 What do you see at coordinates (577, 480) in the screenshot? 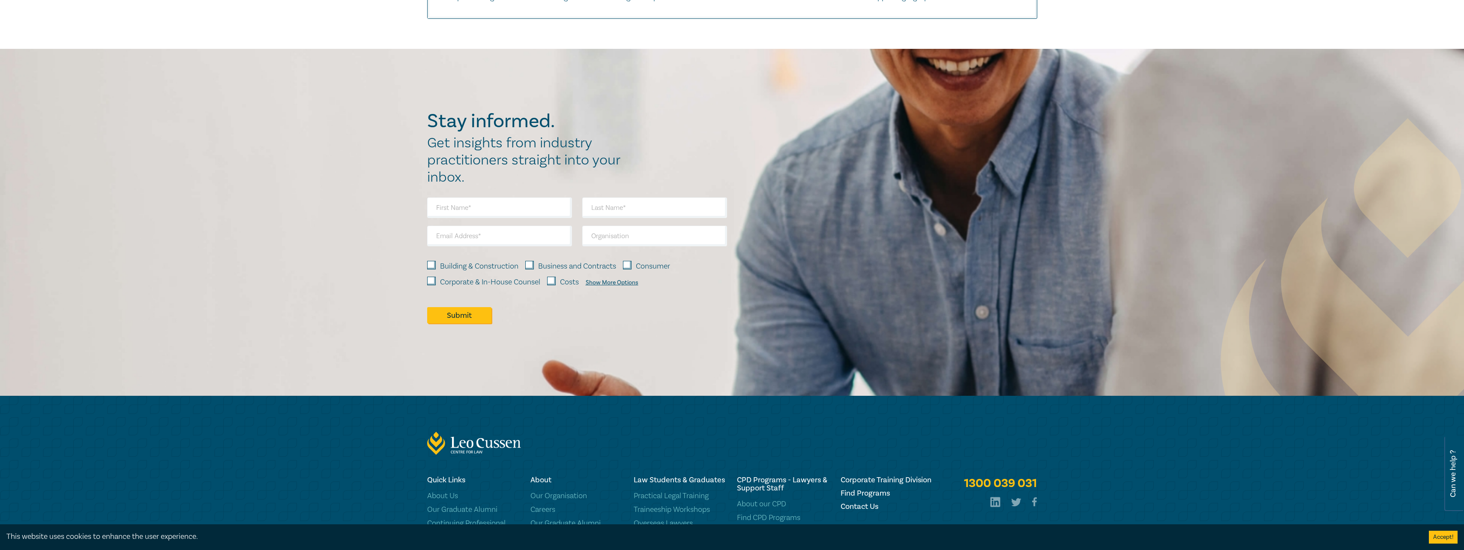
I see `h6: About` at bounding box center [577, 480].